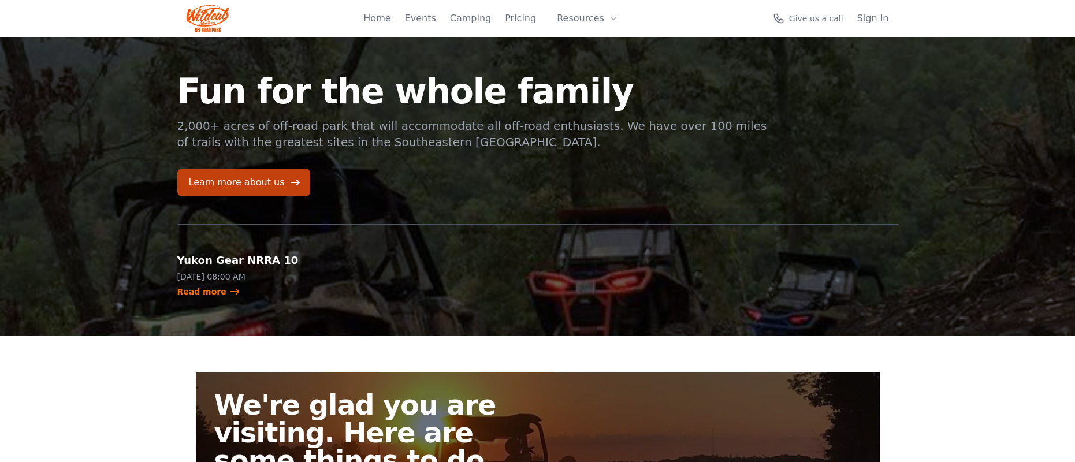  What do you see at coordinates (521, 18) in the screenshot?
I see `a: Pricing` at bounding box center [521, 18].